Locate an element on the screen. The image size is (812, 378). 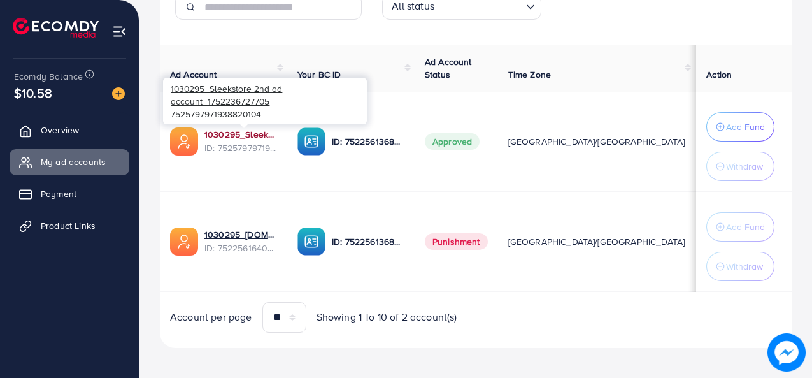
span: Payment is located at coordinates (59, 194).